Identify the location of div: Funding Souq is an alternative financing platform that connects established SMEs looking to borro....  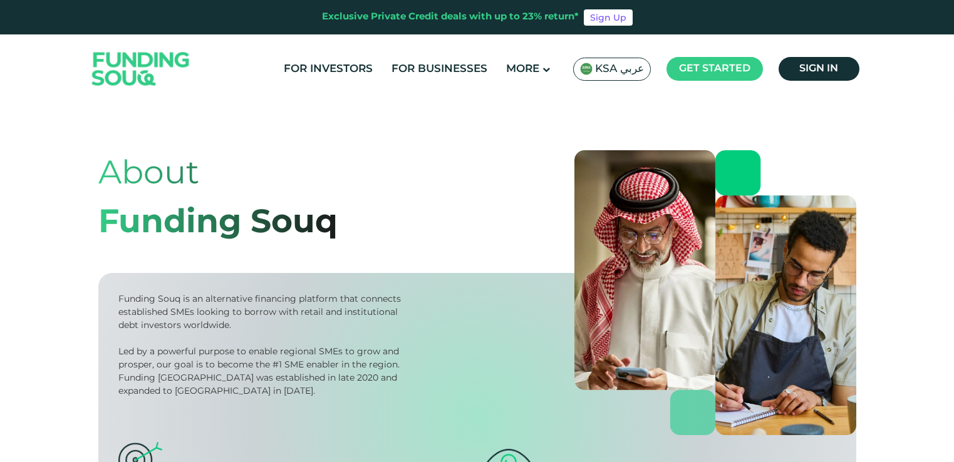
(262, 313).